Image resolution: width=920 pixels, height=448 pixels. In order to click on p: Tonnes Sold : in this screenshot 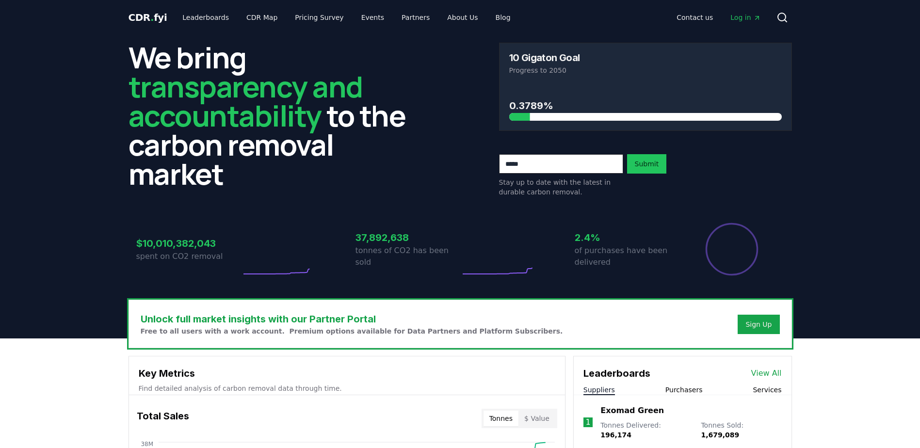, I will do `click(741, 430)`.